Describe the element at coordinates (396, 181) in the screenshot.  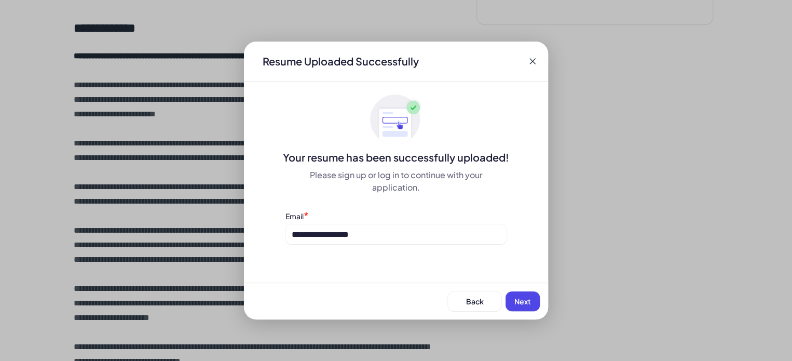
I see `div: Please sign up or log in to continue with your application.` at that location.